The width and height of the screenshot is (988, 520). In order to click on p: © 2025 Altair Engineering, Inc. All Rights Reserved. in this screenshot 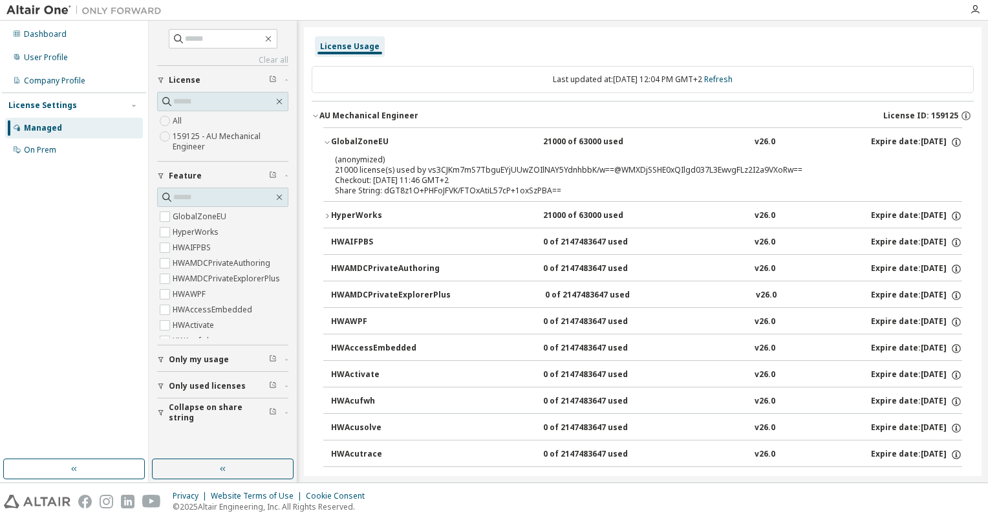, I will do `click(272, 506)`.